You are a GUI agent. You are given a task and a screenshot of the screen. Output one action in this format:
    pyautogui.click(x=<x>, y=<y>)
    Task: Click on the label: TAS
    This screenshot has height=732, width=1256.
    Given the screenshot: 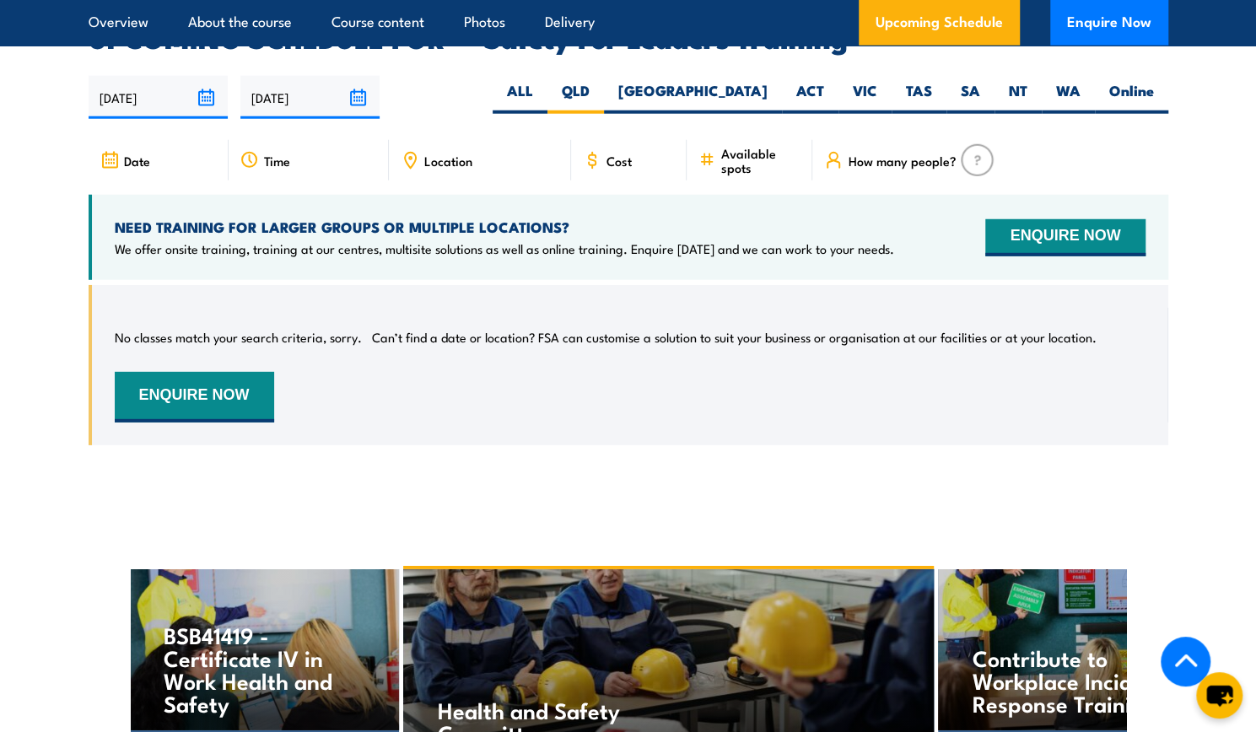 What is the action you would take?
    pyautogui.click(x=918, y=97)
    